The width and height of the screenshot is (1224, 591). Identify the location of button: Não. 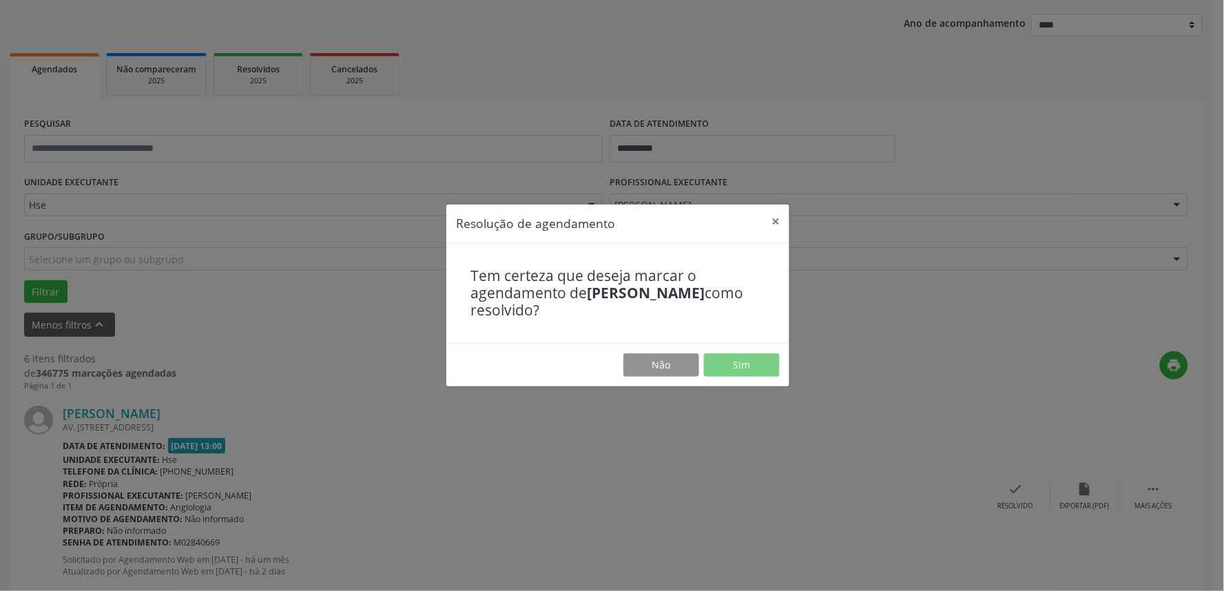
(661, 365).